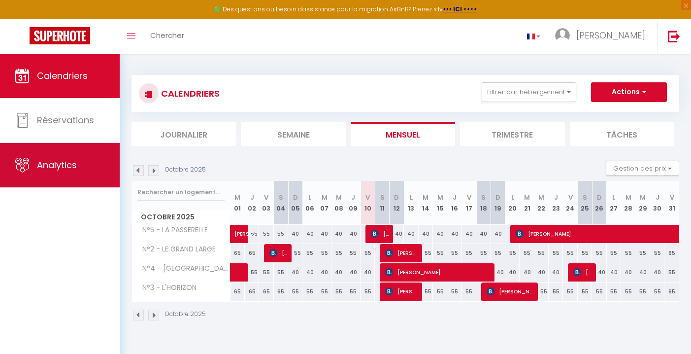 The image size is (691, 354). Describe the element at coordinates (167, 36) in the screenshot. I see `a: Chercher` at that location.